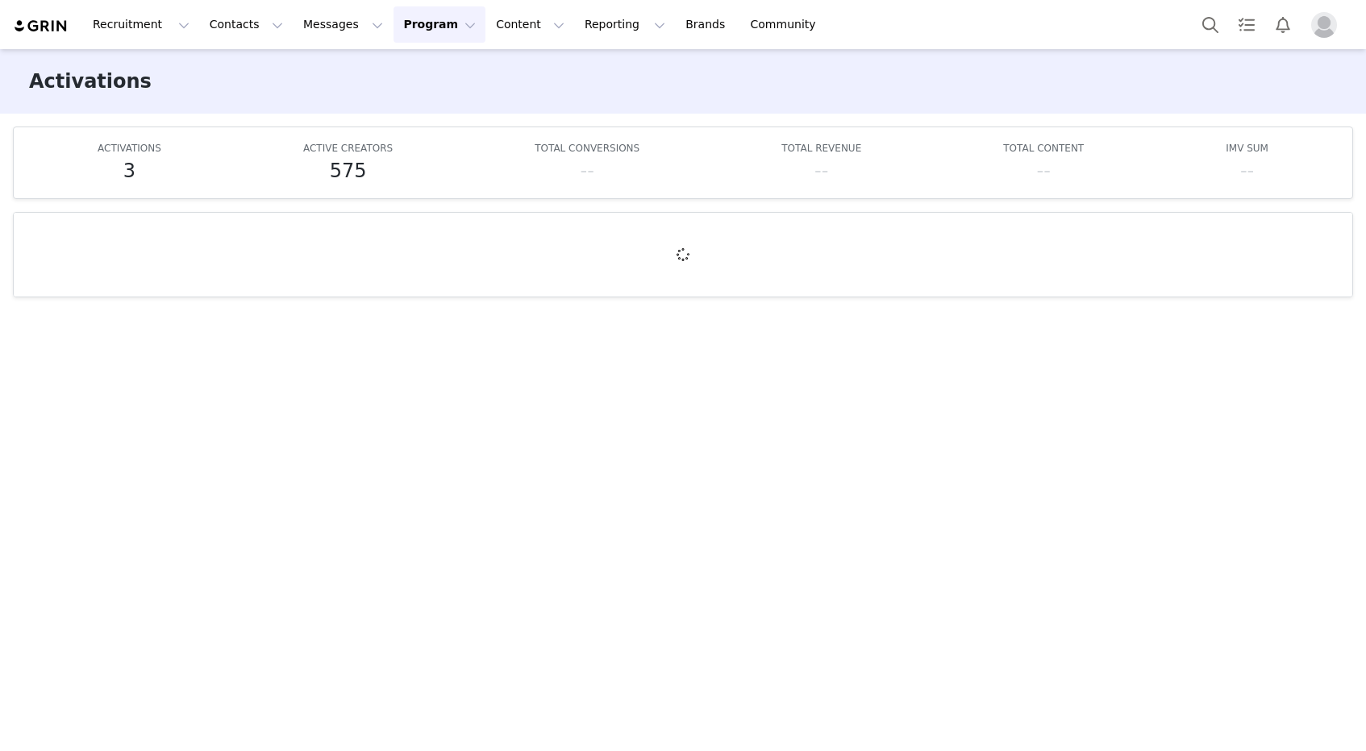  I want to click on span: ACTIVE CREATORS, so click(347, 148).